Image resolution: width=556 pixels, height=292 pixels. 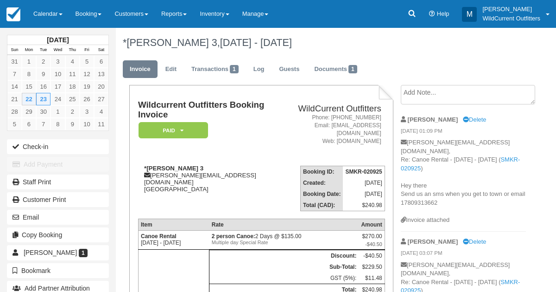 I want to click on th: Tue, so click(x=43, y=50).